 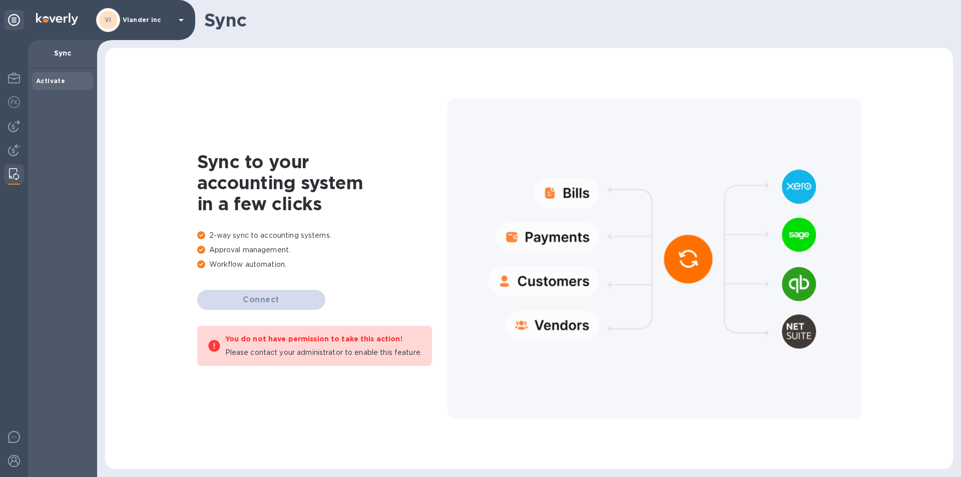 What do you see at coordinates (14, 20) in the screenshot?
I see `div: Unpin categories` at bounding box center [14, 20].